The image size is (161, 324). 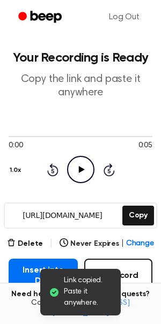 What do you see at coordinates (140, 244) in the screenshot?
I see `span: Change` at bounding box center [140, 244].